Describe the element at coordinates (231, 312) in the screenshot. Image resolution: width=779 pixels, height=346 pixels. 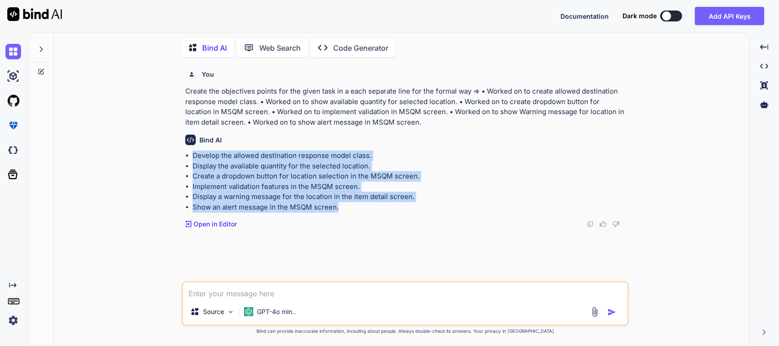
I see `img: Pick Models` at that location.